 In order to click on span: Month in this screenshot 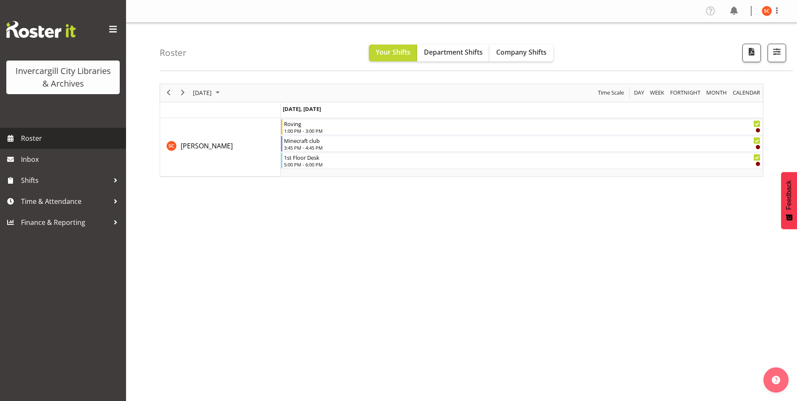, I will do `click(716, 92)`.